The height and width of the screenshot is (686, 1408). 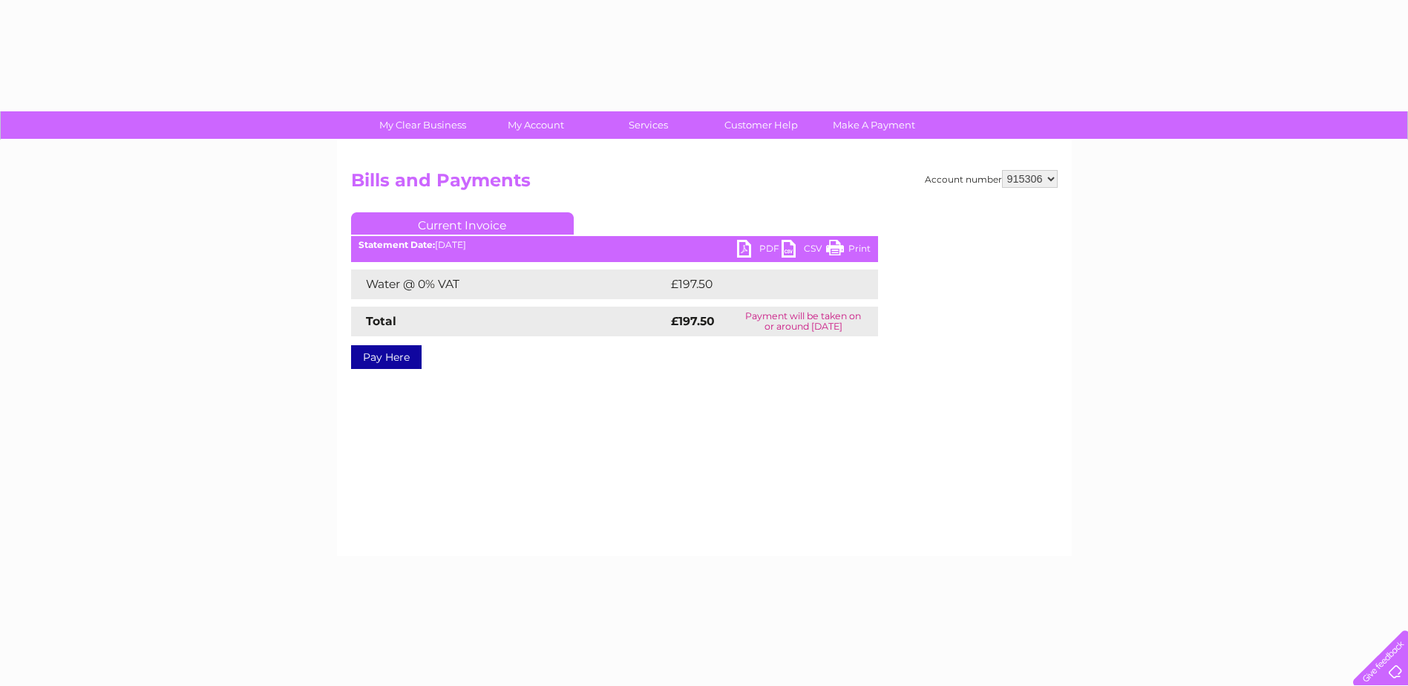 I want to click on a: Pay Here, so click(x=386, y=357).